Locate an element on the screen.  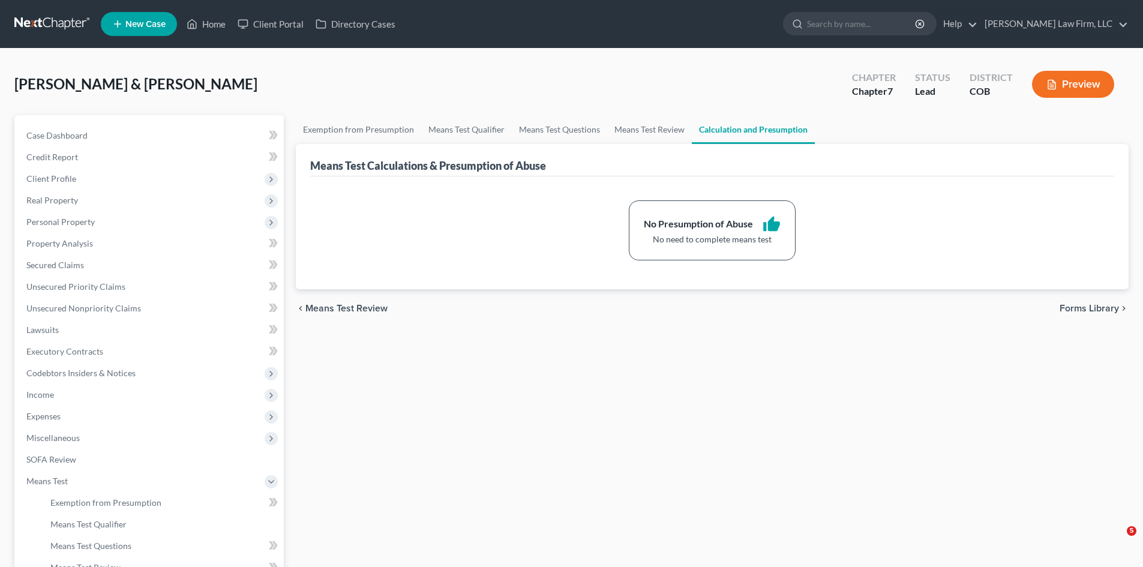
i: chevron_right is located at coordinates (1124, 308).